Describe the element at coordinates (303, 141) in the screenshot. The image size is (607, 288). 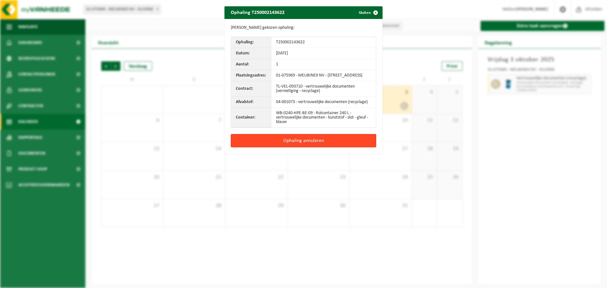
I see `button: Ophaling annuleren` at that location.